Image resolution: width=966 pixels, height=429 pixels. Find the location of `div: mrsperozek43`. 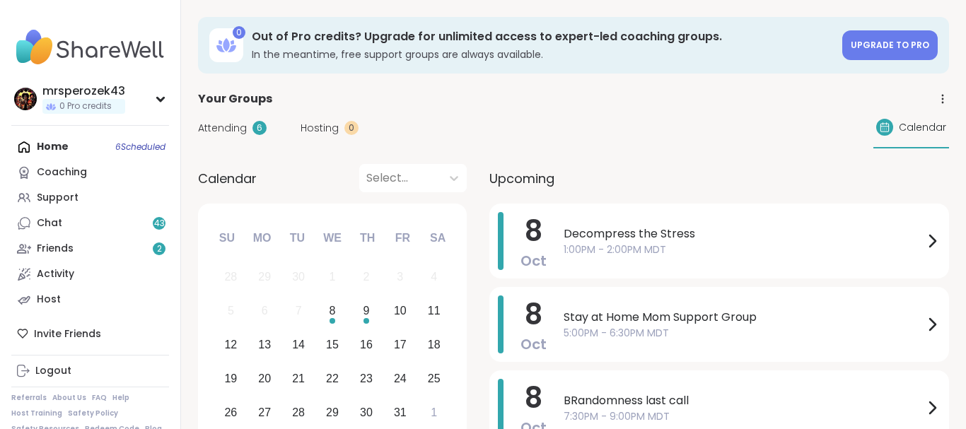

div: mrsperozek43 is located at coordinates (83, 91).